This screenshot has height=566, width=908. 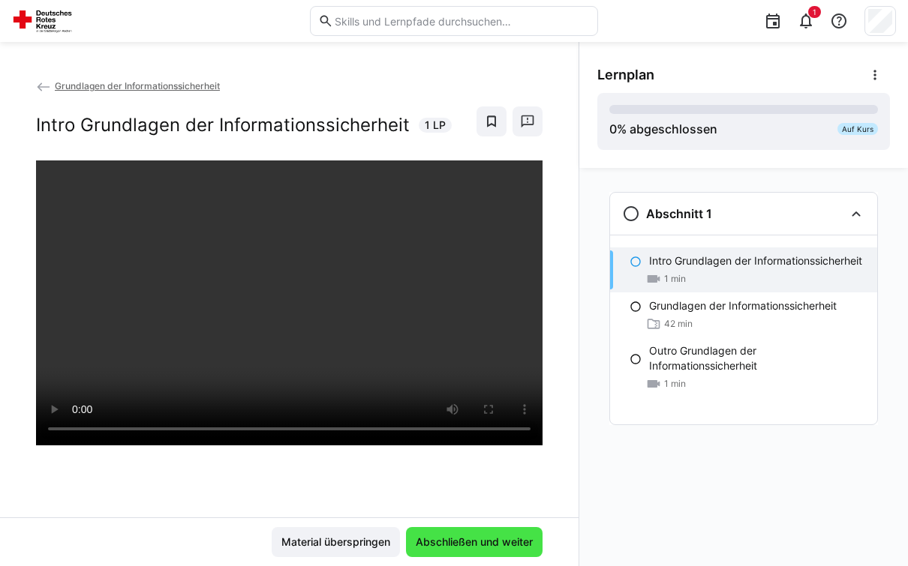 What do you see at coordinates (137, 86) in the screenshot?
I see `span: Grundlagen der Informationssicherheit` at bounding box center [137, 86].